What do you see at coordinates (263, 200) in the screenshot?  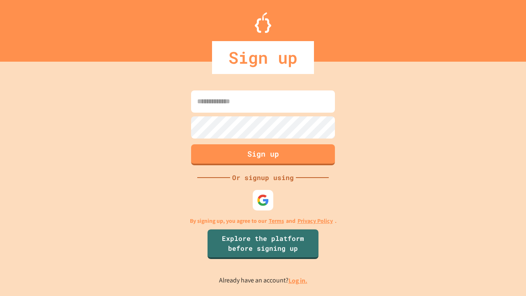 I see `img: google-icon.svg` at bounding box center [263, 200].